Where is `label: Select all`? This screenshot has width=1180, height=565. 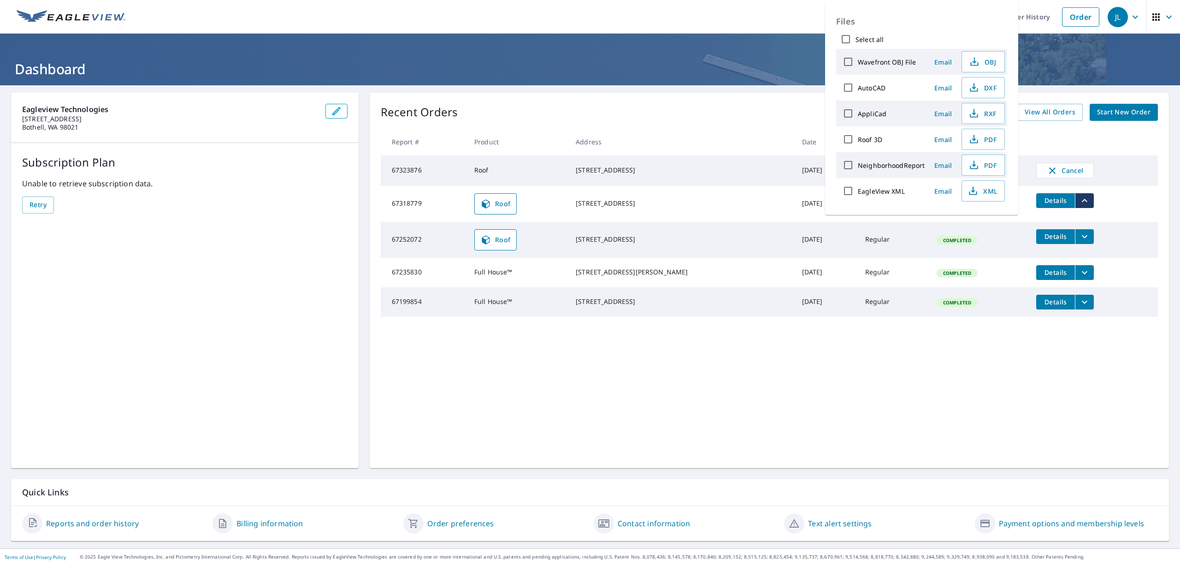
label: Select all is located at coordinates (869, 39).